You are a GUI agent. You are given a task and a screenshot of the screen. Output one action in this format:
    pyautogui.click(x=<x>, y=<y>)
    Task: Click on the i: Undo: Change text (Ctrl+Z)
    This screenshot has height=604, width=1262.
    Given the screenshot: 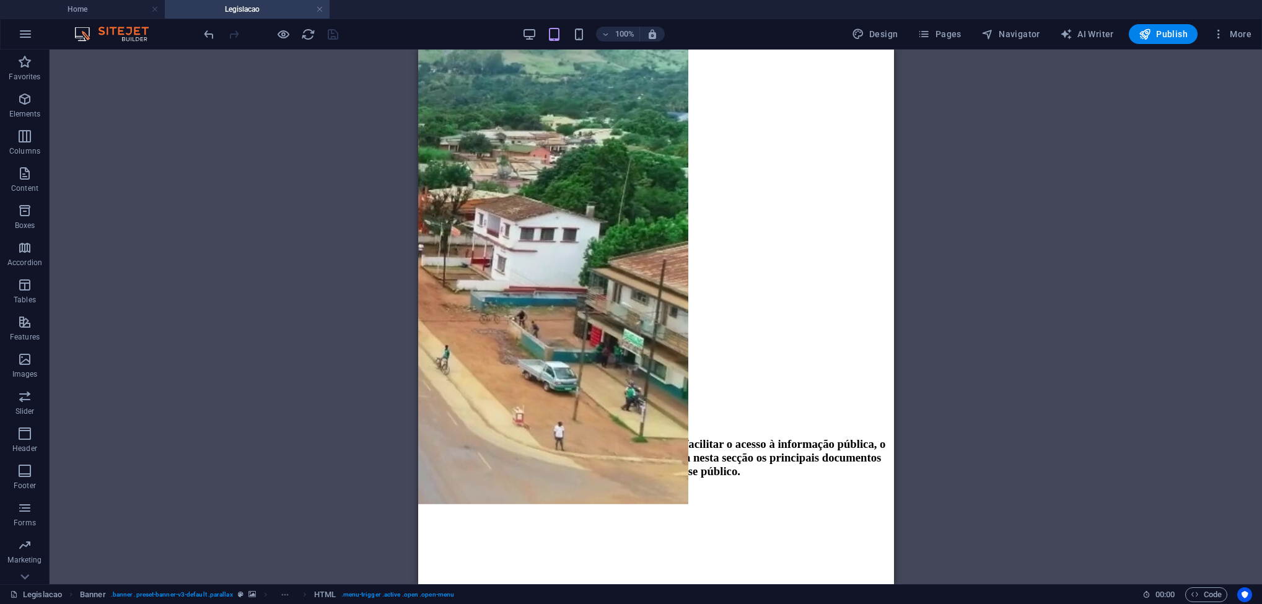 What is the action you would take?
    pyautogui.click(x=209, y=34)
    